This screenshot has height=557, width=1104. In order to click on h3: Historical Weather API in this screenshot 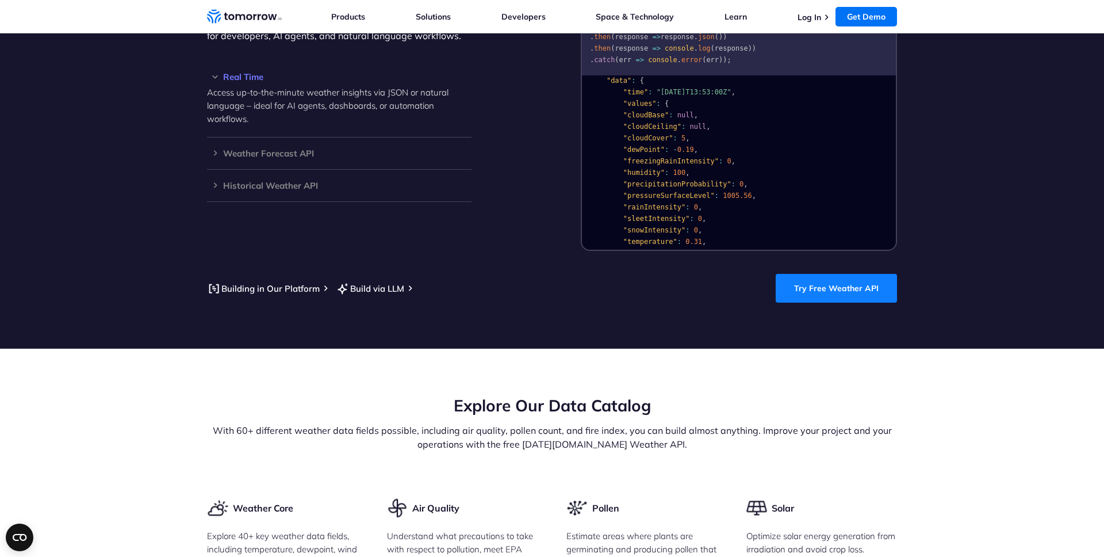, I will do `click(339, 185)`.